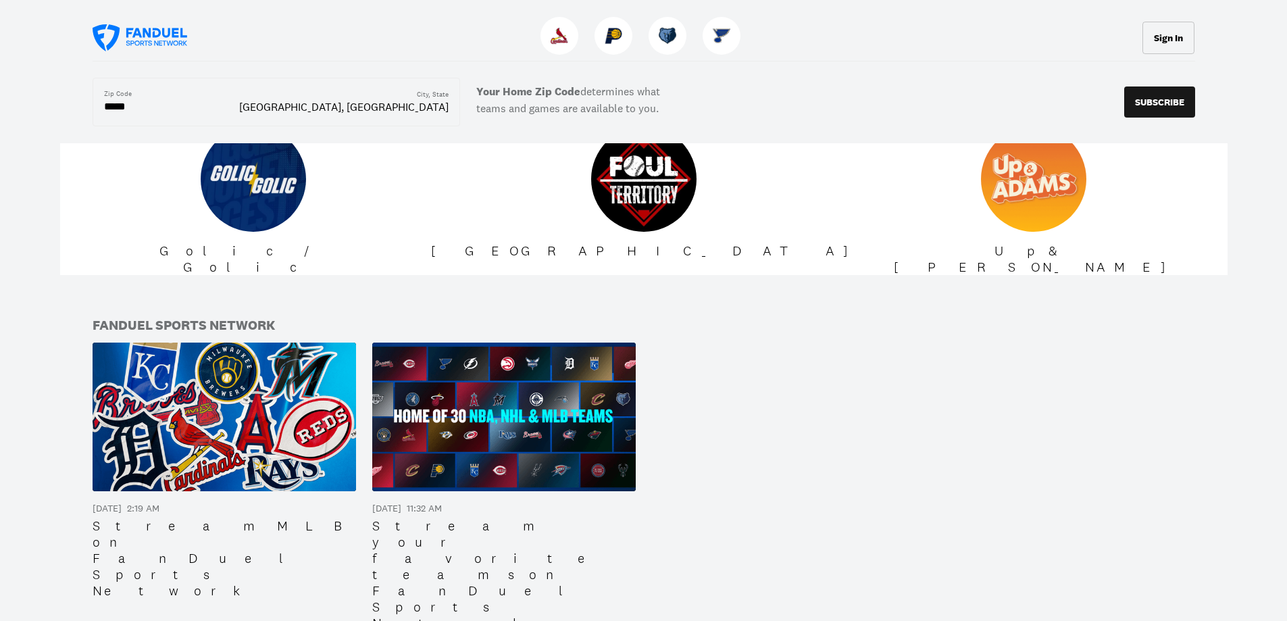  Describe the element at coordinates (143, 509) in the screenshot. I see `div: 2:19 AM` at that location.